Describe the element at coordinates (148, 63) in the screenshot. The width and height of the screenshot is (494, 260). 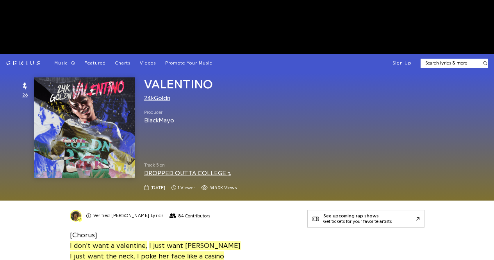
I see `a: Videos` at that location.